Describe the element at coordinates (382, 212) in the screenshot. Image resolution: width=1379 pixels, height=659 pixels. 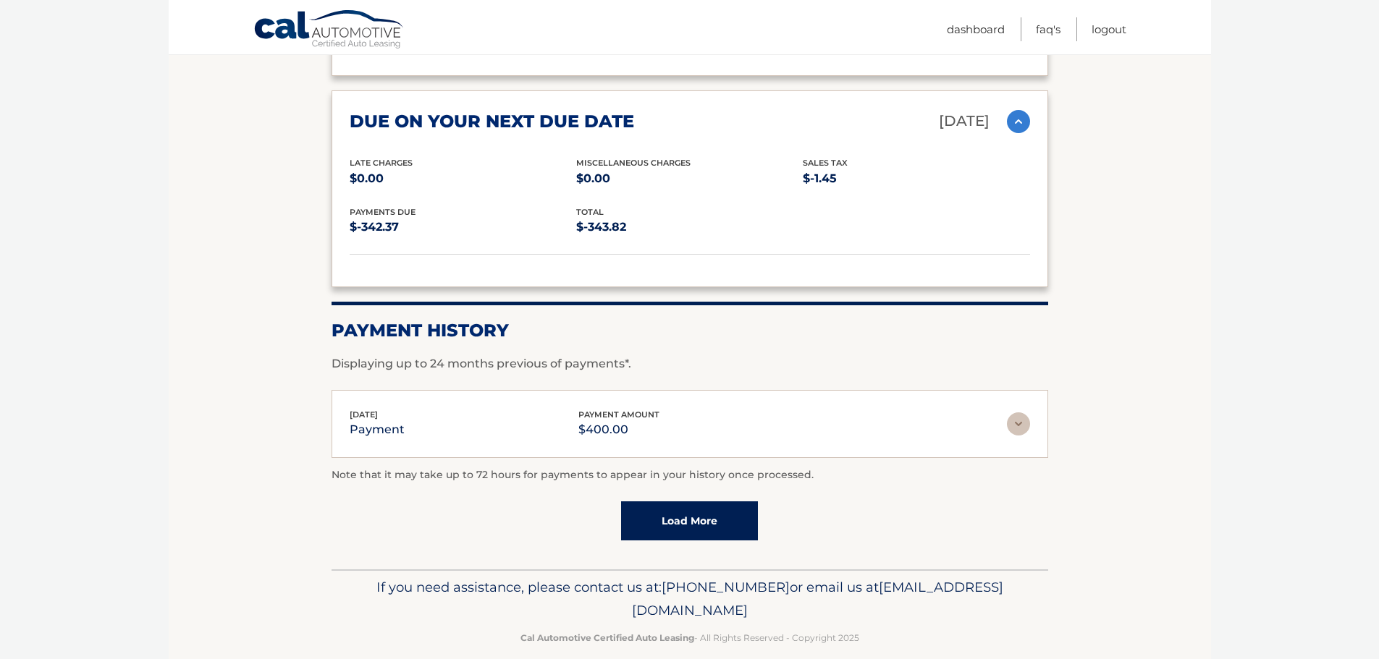
I see `span: Payments Due` at that location.